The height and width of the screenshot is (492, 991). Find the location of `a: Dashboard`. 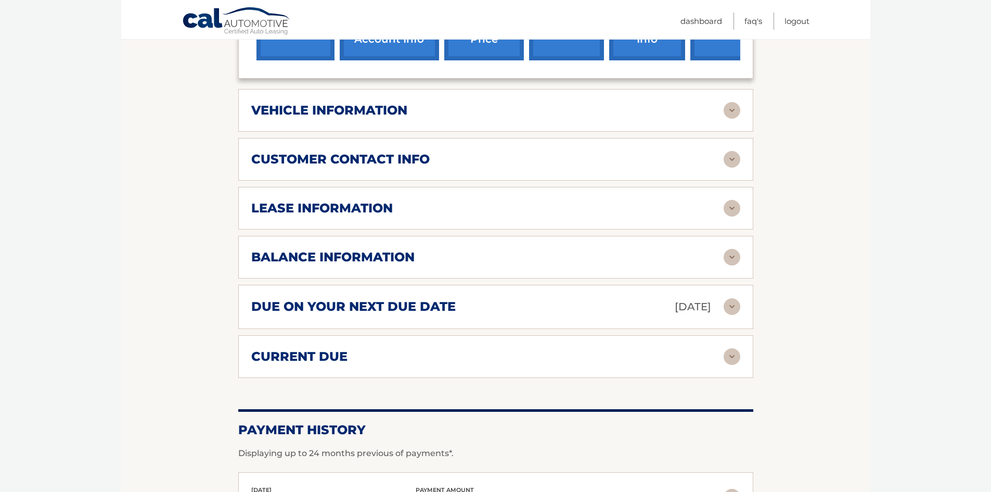

a: Dashboard is located at coordinates (701, 21).